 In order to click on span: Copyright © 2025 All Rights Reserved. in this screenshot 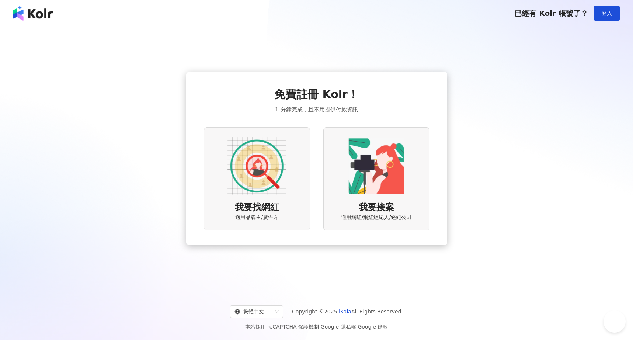, I will do `click(347, 312)`.